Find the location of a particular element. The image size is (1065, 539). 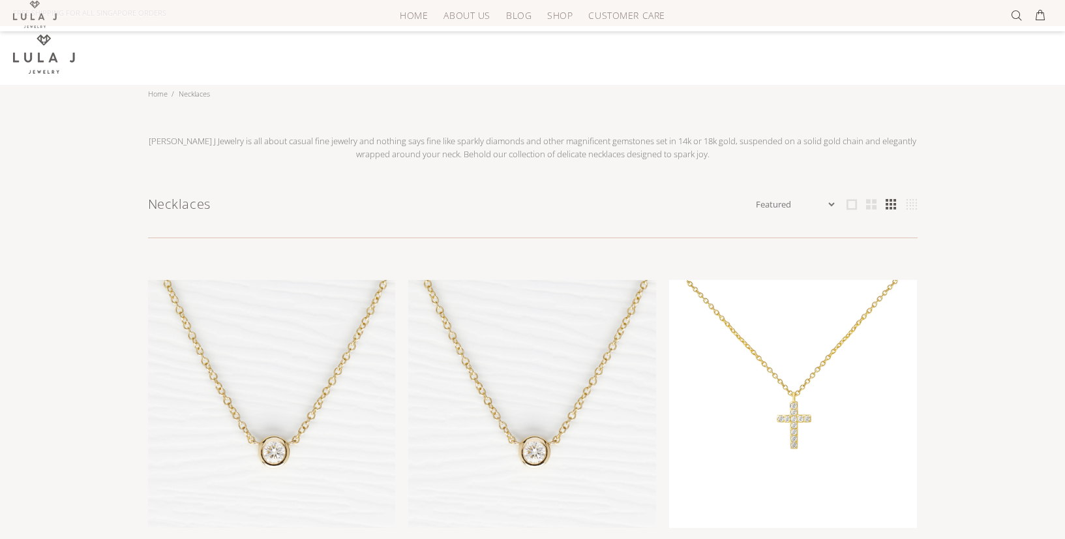

a: linear-gradient(135deg,rgba(255, 238, 179, 1) 0%, rgba(212, 175, 55, 1) 100%) is located at coordinates (793, 403).